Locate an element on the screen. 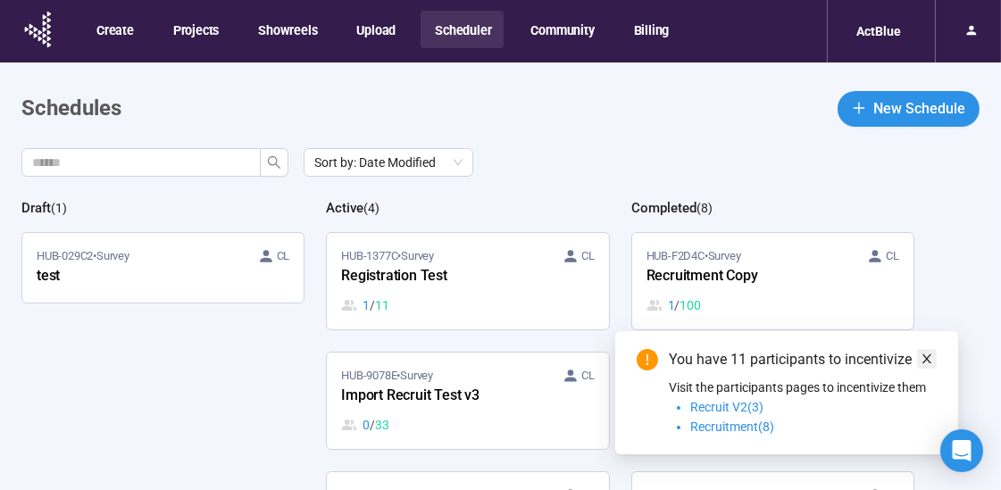  button: Scheduler is located at coordinates (462, 29).